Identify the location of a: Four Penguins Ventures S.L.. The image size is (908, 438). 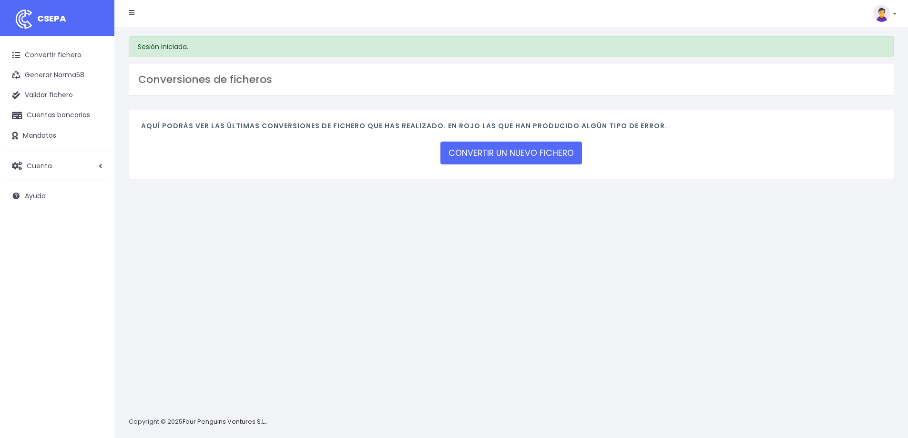
(224, 421).